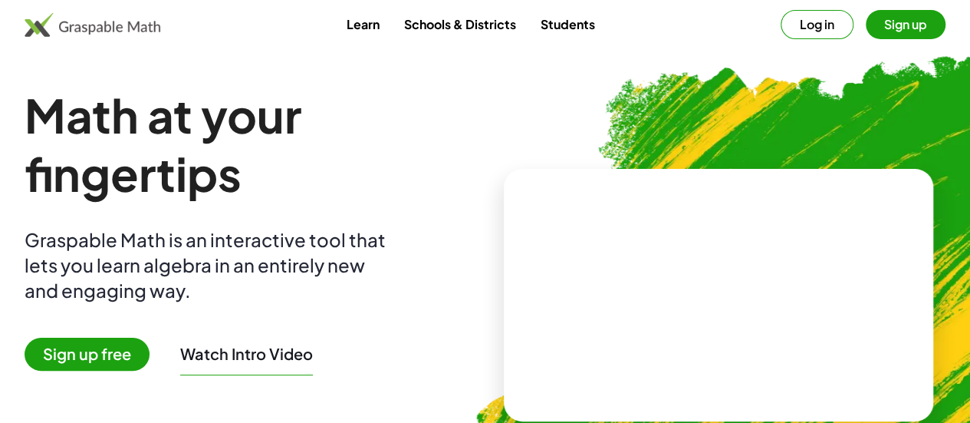  What do you see at coordinates (246, 353) in the screenshot?
I see `button: Watch Intro Video` at bounding box center [246, 353].